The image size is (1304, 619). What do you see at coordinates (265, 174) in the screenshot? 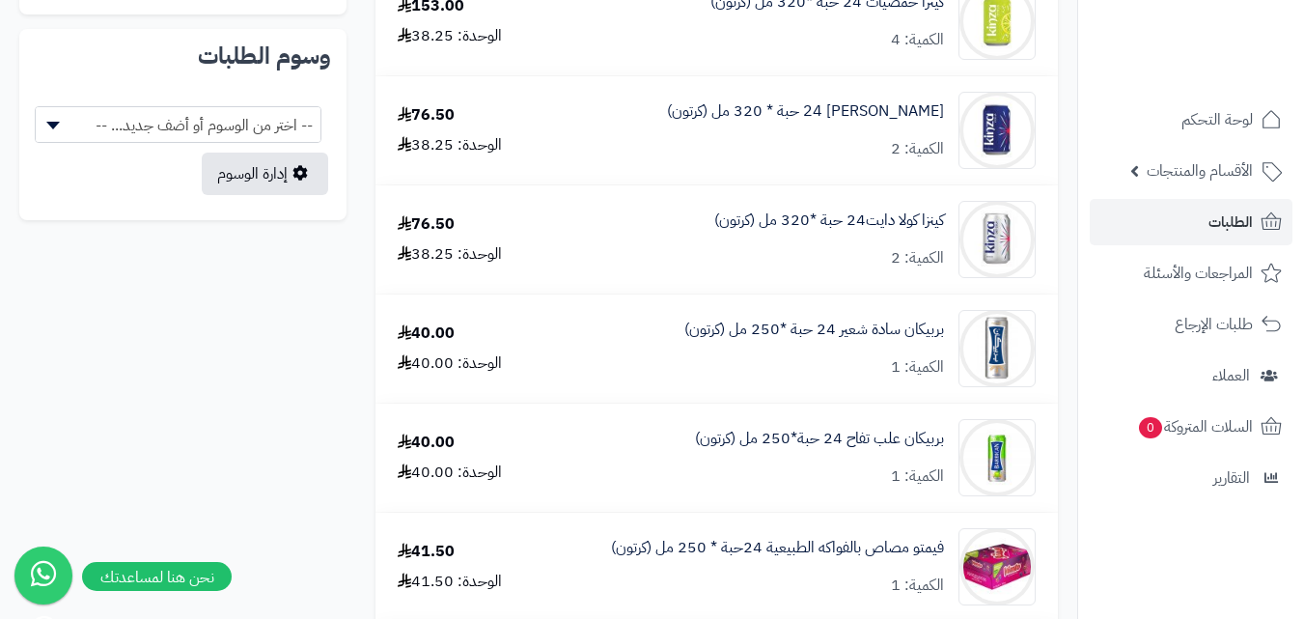
I see `a: إدارة الوسوم` at bounding box center [265, 174].